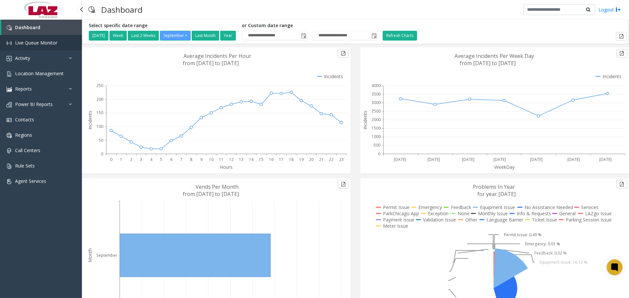  What do you see at coordinates (100, 126) in the screenshot?
I see `text: 100` at bounding box center [100, 126].